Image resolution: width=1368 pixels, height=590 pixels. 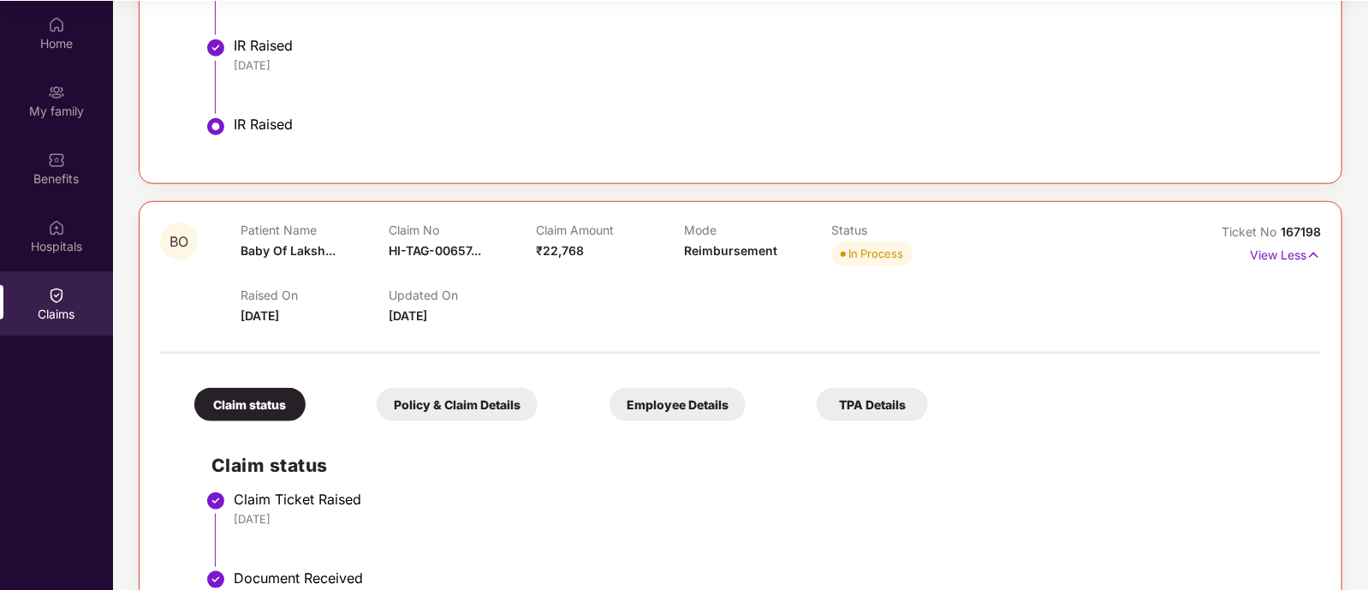 What do you see at coordinates (730, 250) in the screenshot?
I see `span: Reimbursement` at bounding box center [730, 250].